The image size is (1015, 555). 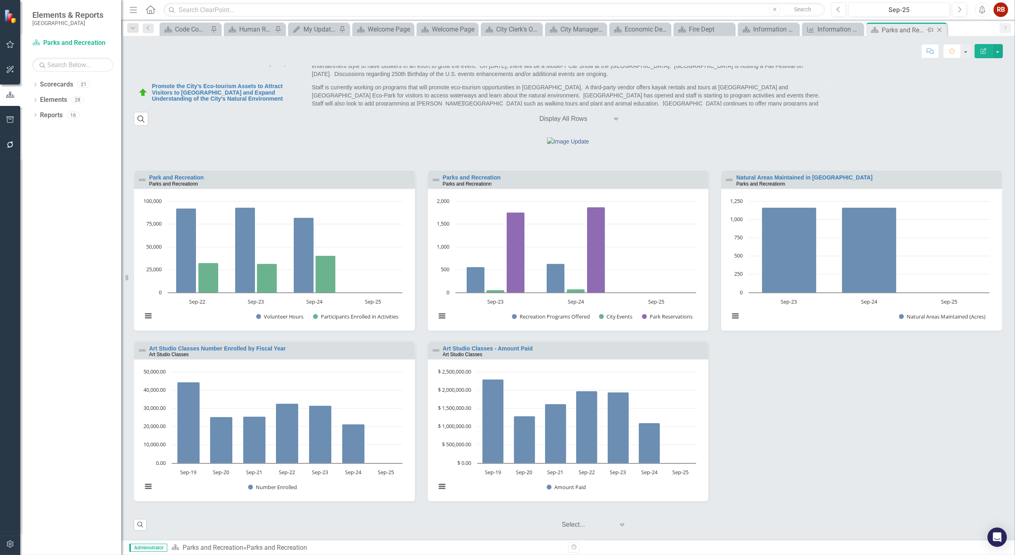 I want to click on div: 21, so click(x=84, y=84).